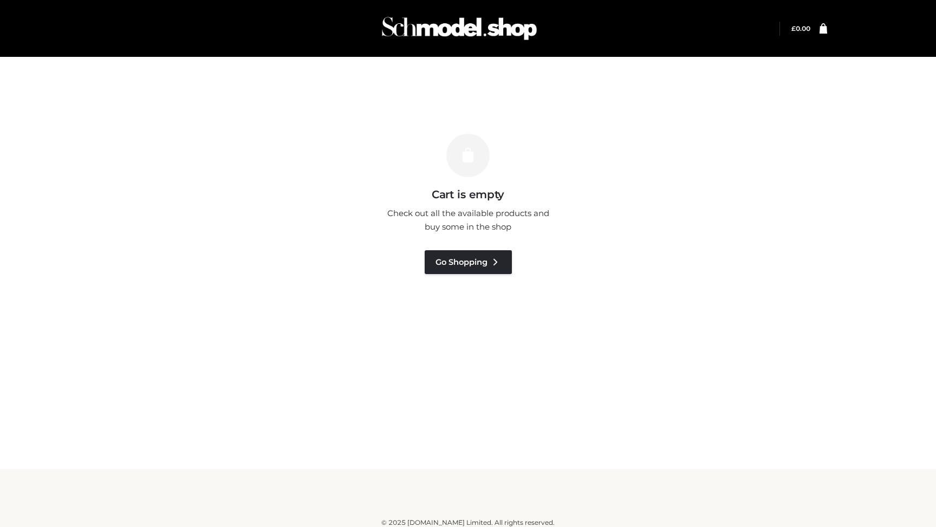  What do you see at coordinates (468, 262) in the screenshot?
I see `a: Go Shopping` at bounding box center [468, 262].